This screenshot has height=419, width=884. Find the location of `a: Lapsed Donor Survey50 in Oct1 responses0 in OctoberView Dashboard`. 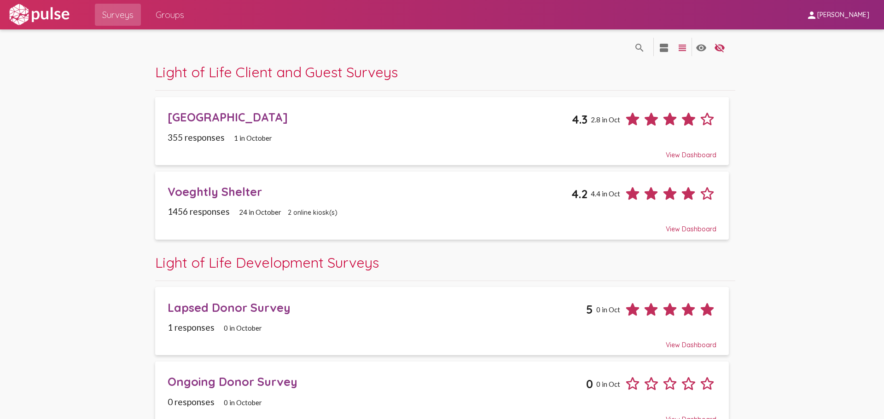

a: Lapsed Donor Survey50 in Oct1 responses0 in OctoberView Dashboard is located at coordinates (442, 321).